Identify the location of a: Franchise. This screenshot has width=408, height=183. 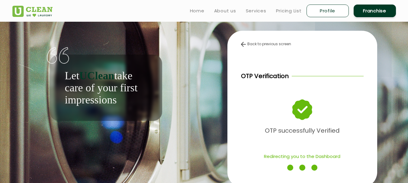
(375, 11).